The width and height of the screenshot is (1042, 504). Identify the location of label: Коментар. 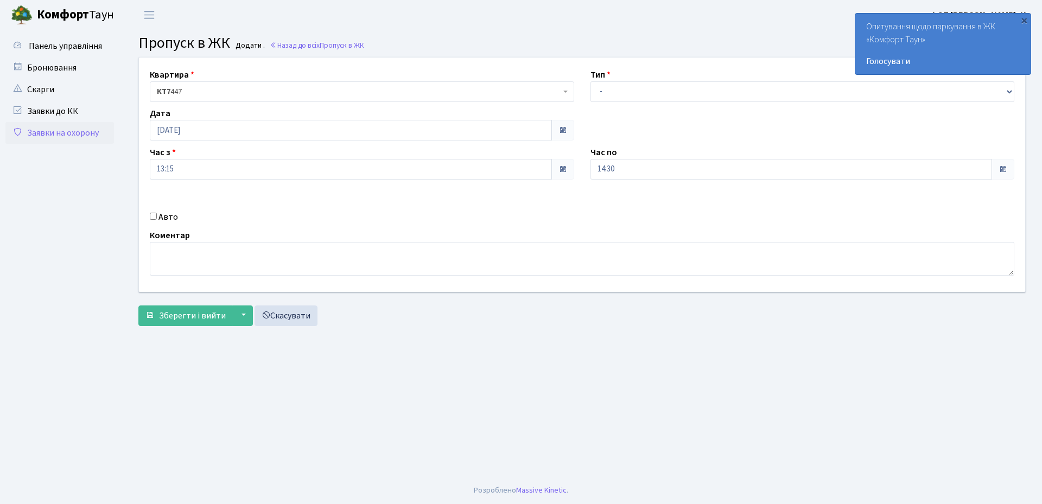
(170, 236).